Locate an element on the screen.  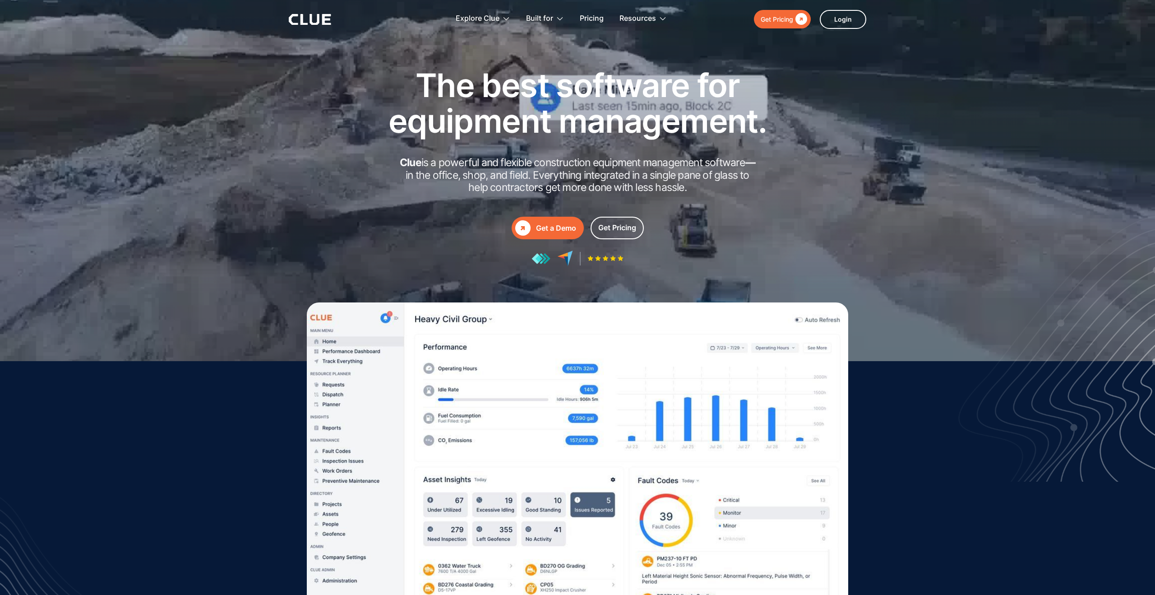
a: Get a Demo is located at coordinates (548, 228).